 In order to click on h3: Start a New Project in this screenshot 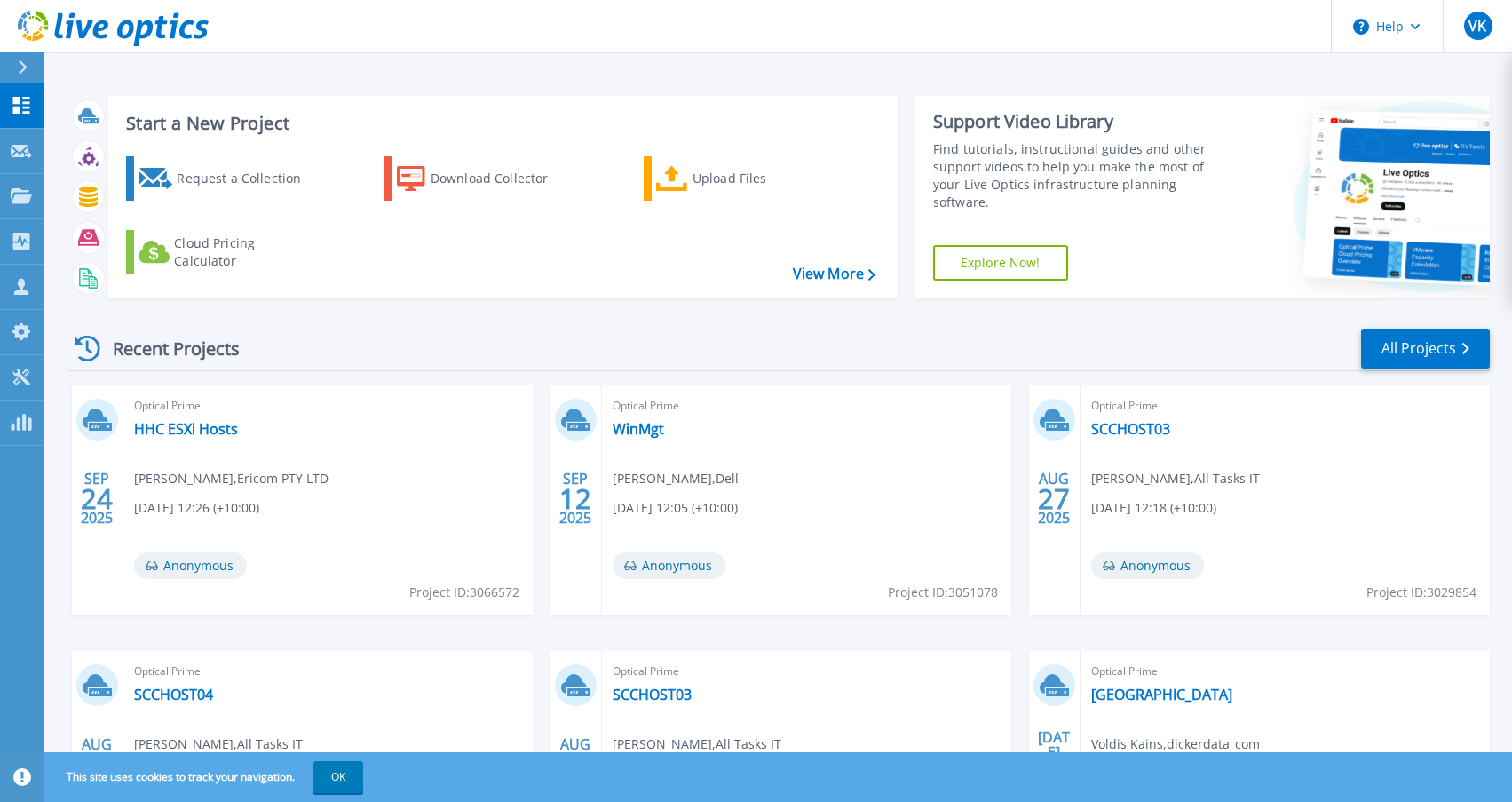, I will do `click(499, 124)`.